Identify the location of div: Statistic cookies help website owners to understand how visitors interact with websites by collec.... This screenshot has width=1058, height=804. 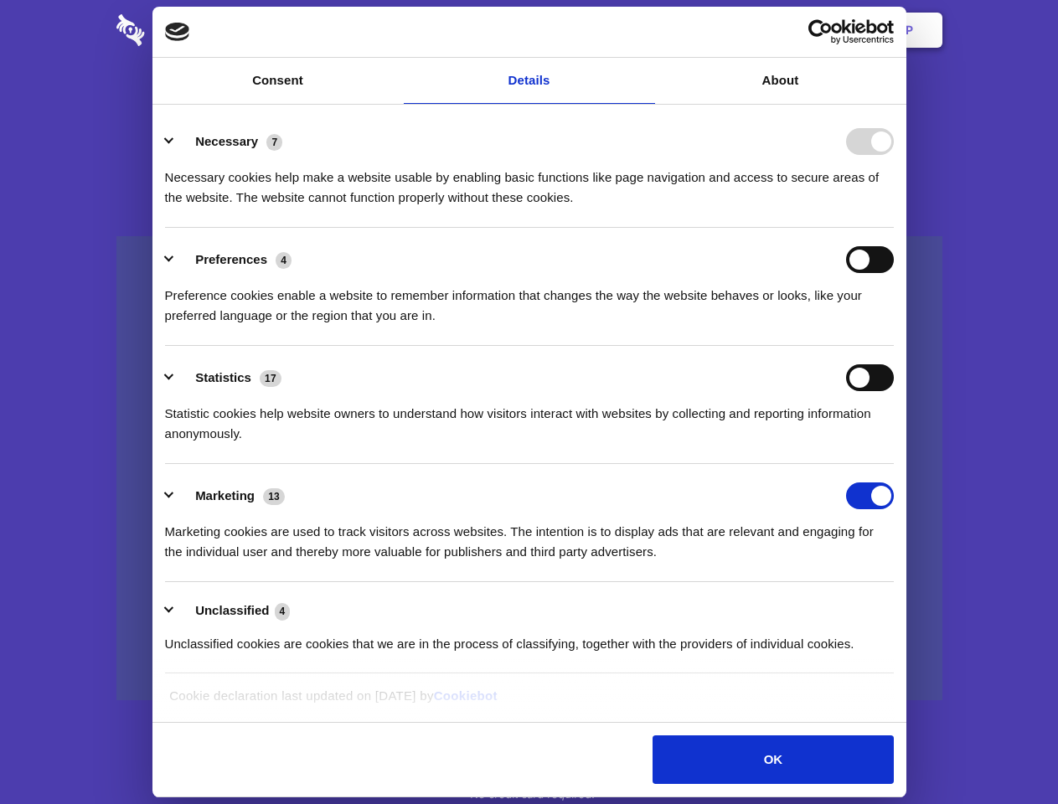
(529, 417).